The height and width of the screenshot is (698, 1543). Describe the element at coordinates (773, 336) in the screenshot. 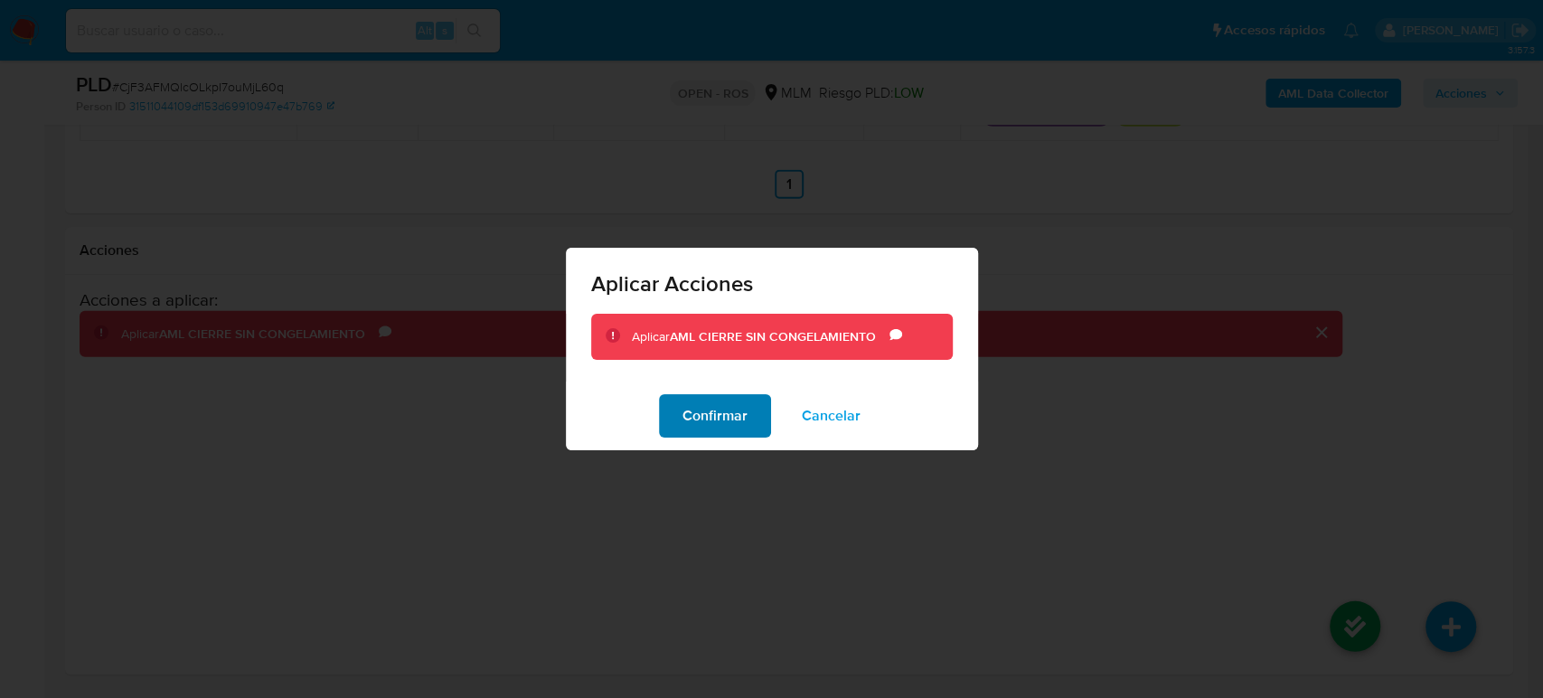

I see `b: AML CIERRE SIN CONGELAMIENTO` at that location.